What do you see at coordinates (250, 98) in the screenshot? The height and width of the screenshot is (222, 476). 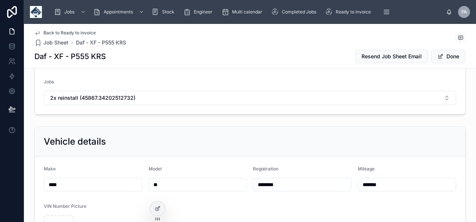 I see `button: Select Button` at bounding box center [250, 98].